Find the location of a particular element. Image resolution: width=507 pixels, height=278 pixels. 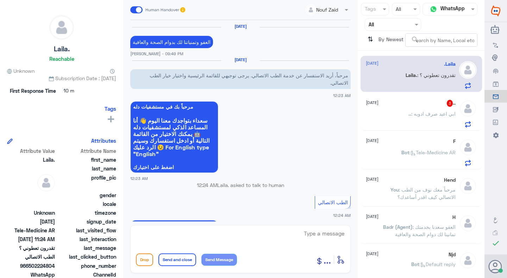

span: By Newest is located at coordinates (390, 40).